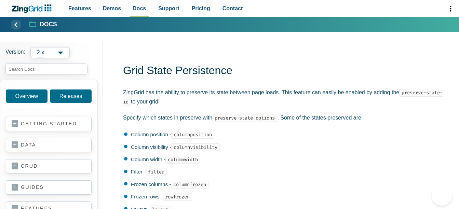  I want to click on span: Pricing, so click(201, 8).